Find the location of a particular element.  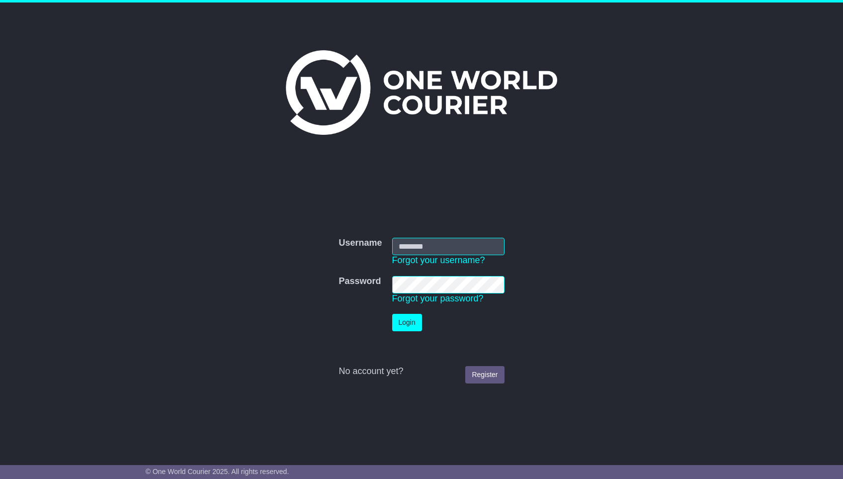

div: No account yet? is located at coordinates (421, 371).